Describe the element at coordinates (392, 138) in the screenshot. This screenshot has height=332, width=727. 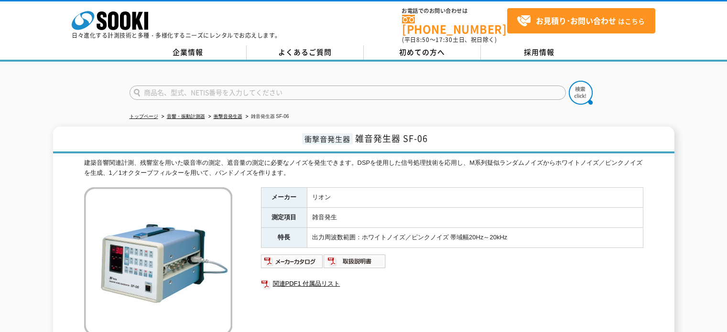
I see `span: 雑音発生器 SF-06` at that location.